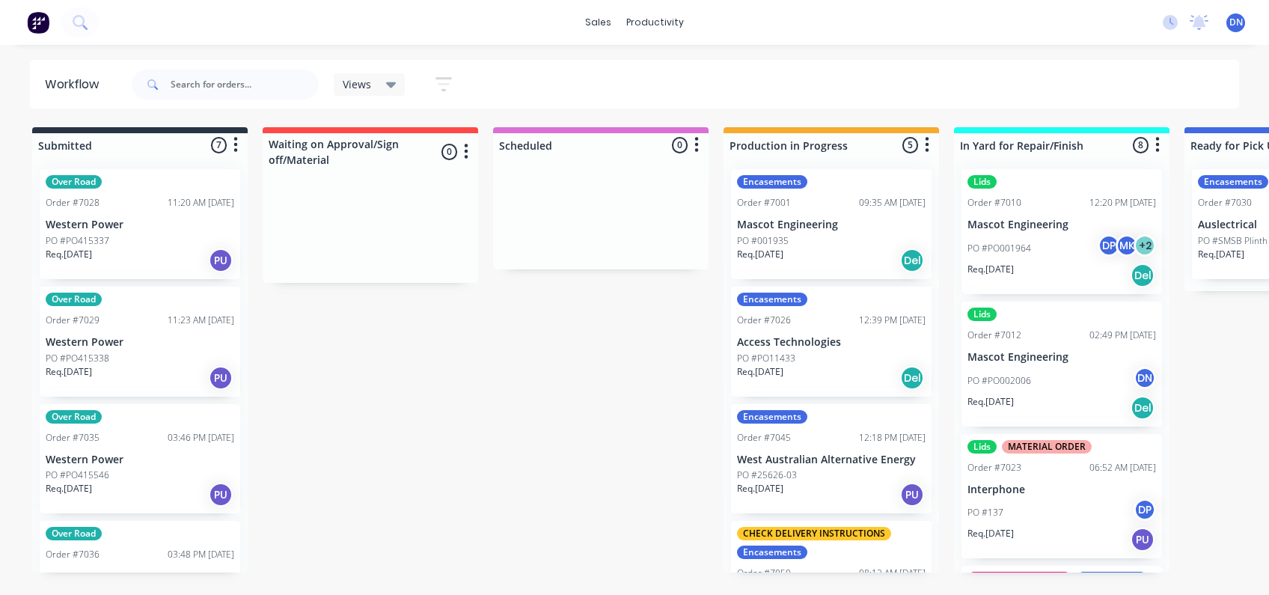 The image size is (1269, 595). What do you see at coordinates (764, 573) in the screenshot?
I see `div: Order #7050` at bounding box center [764, 573].